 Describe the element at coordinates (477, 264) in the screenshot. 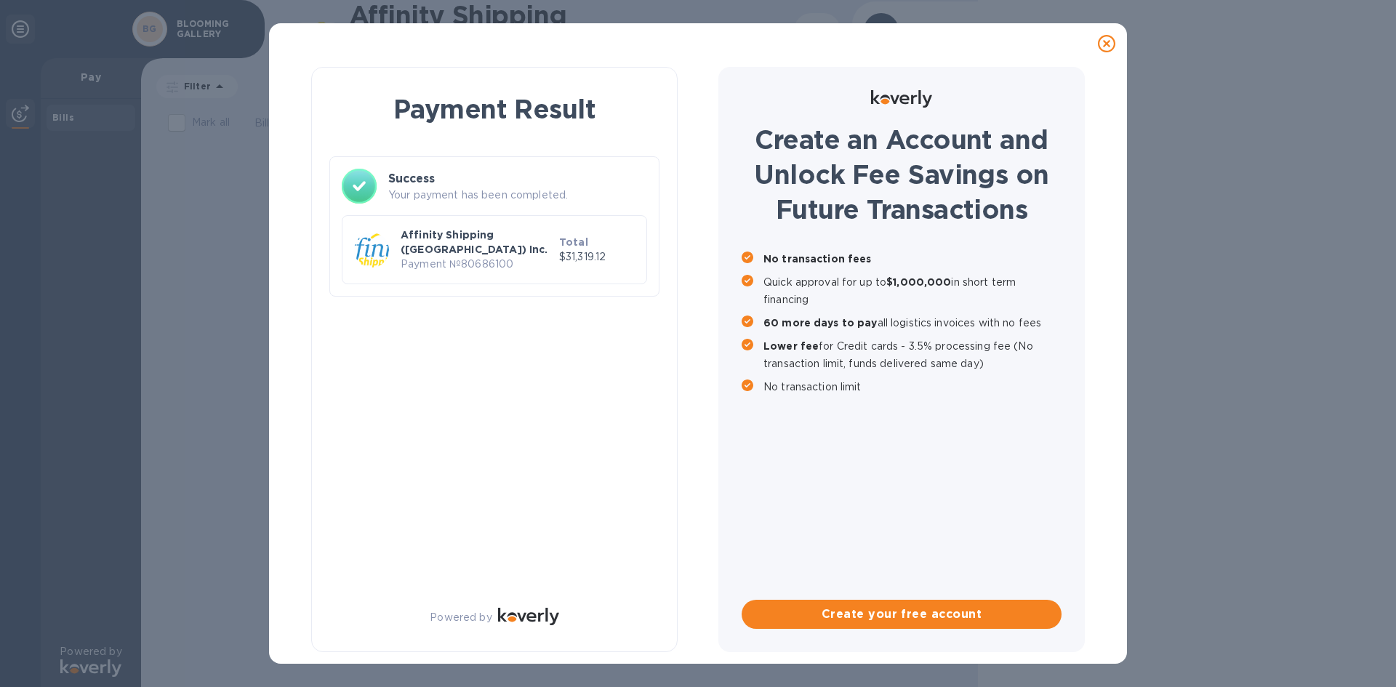

I see `p: Payment № 80686100` at that location.